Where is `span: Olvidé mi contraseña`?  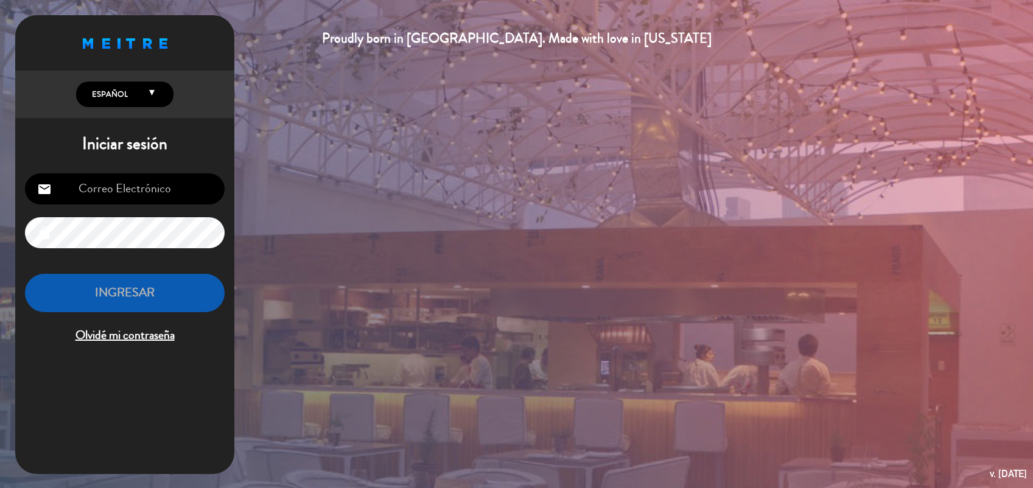
span: Olvidé mi contraseña is located at coordinates (125, 335).